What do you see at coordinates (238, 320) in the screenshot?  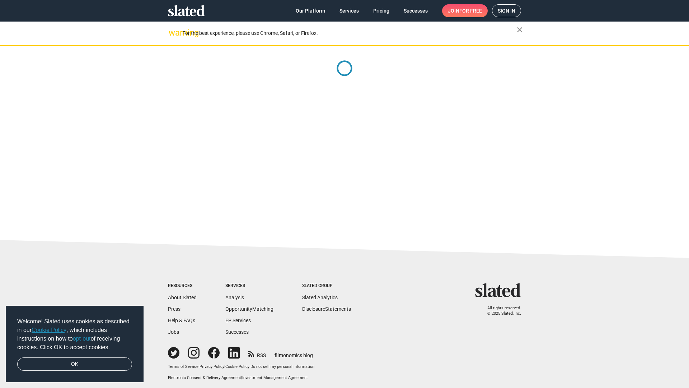 I see `a: EP Services` at bounding box center [238, 320].